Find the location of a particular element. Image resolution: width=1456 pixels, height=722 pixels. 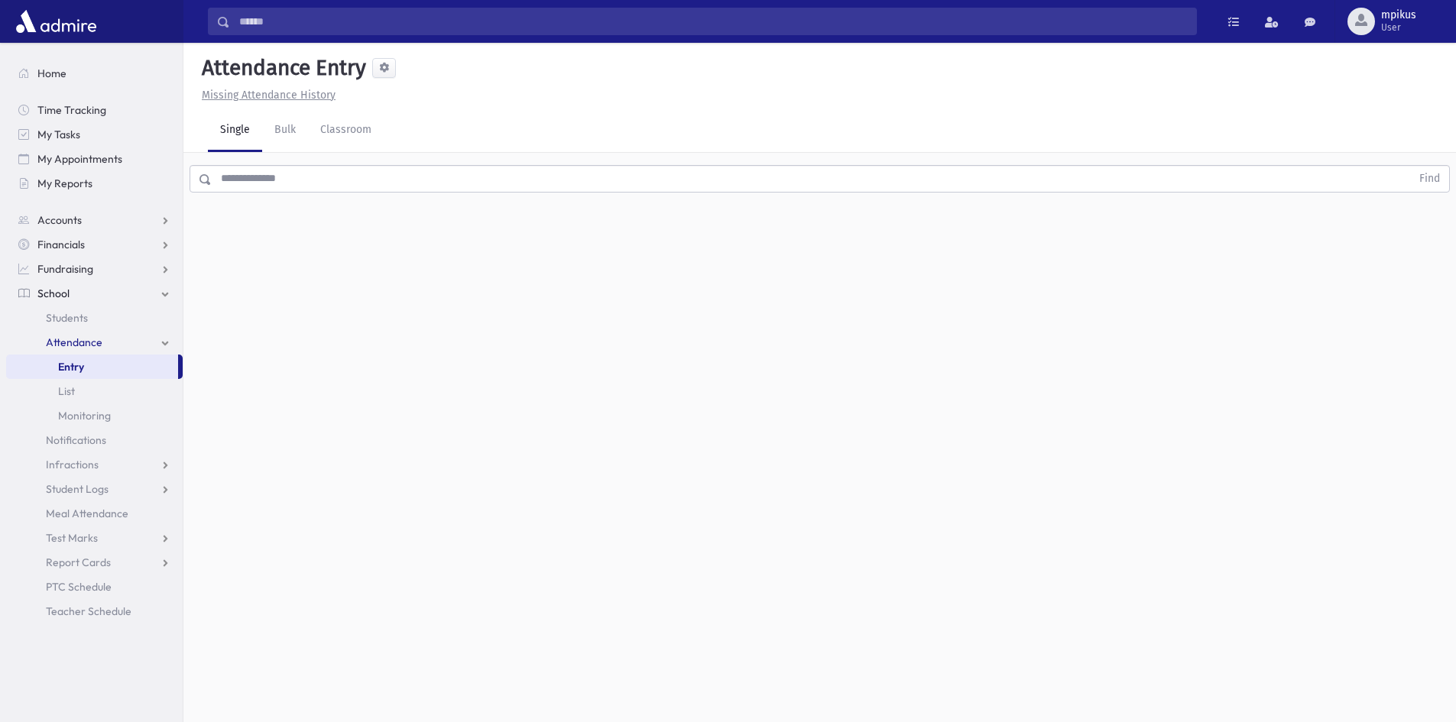

a: Classroom is located at coordinates (345, 131).